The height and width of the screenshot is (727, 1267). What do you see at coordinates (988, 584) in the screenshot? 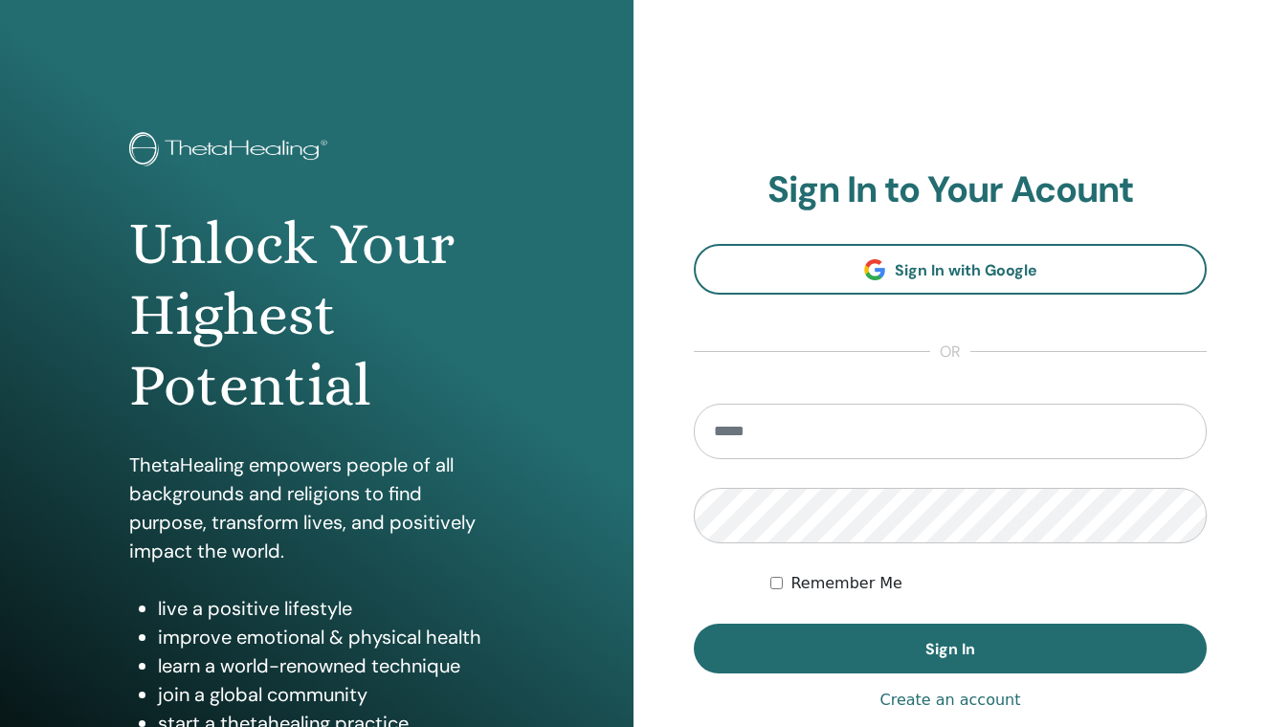
I see `div: Keep me authenticated indefinitely or until I manually logout` at bounding box center [988, 584].